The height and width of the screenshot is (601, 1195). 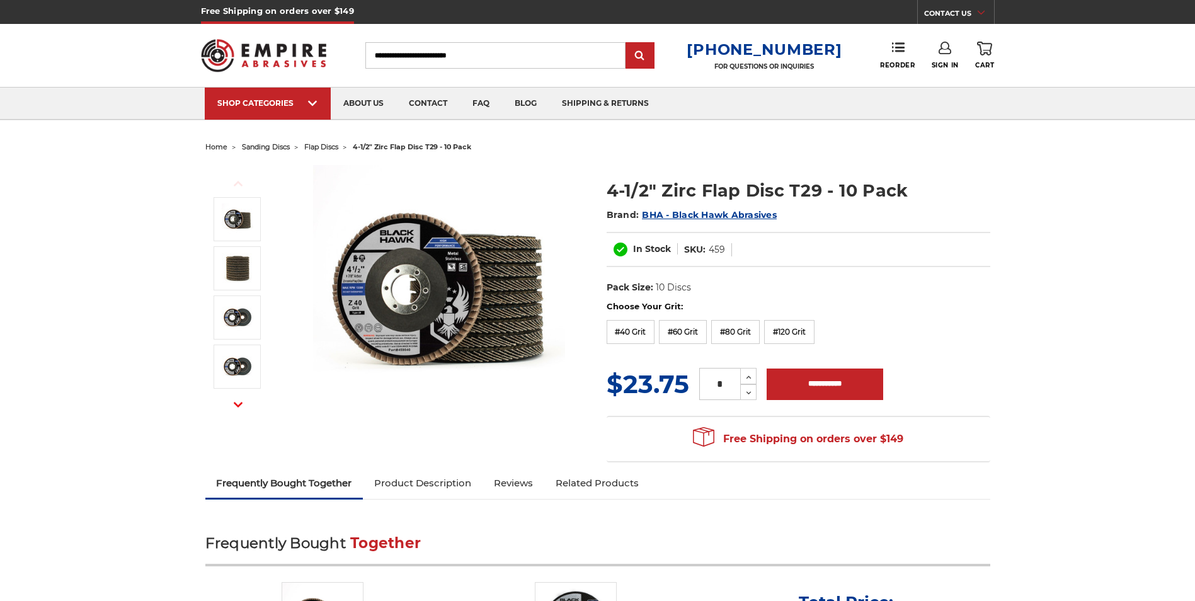 I want to click on a: blog, so click(x=525, y=103).